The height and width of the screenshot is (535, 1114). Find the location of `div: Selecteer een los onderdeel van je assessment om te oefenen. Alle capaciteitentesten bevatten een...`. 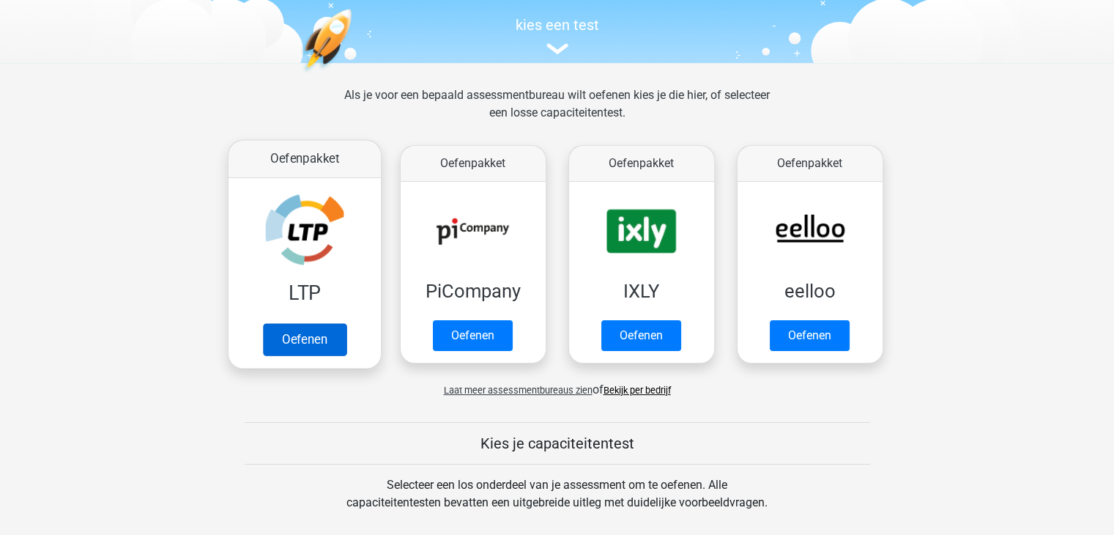

div: Selecteer een los onderdeel van je assessment om te oefenen. Alle capaciteitentesten bevatten een... is located at coordinates (557, 503).